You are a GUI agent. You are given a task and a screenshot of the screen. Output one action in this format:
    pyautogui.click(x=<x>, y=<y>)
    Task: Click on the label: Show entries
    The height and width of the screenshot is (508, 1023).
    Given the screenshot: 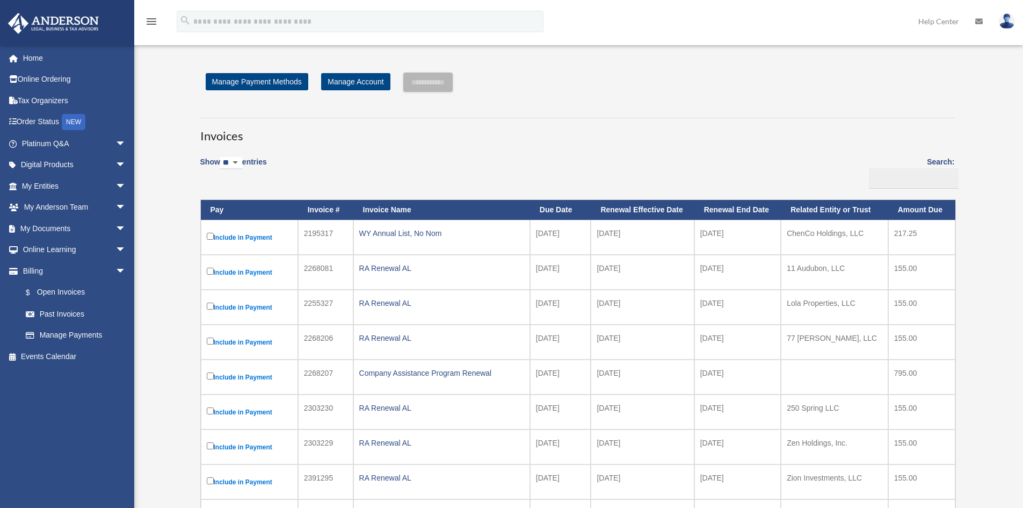 What is the action you would take?
    pyautogui.click(x=234, y=168)
    